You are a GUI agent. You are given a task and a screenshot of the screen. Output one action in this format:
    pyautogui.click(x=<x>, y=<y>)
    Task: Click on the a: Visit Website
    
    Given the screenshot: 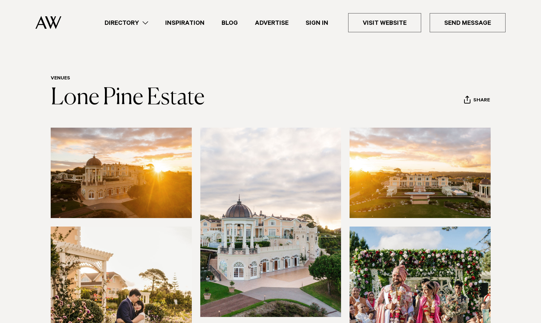 What is the action you would take?
    pyautogui.click(x=384, y=23)
    